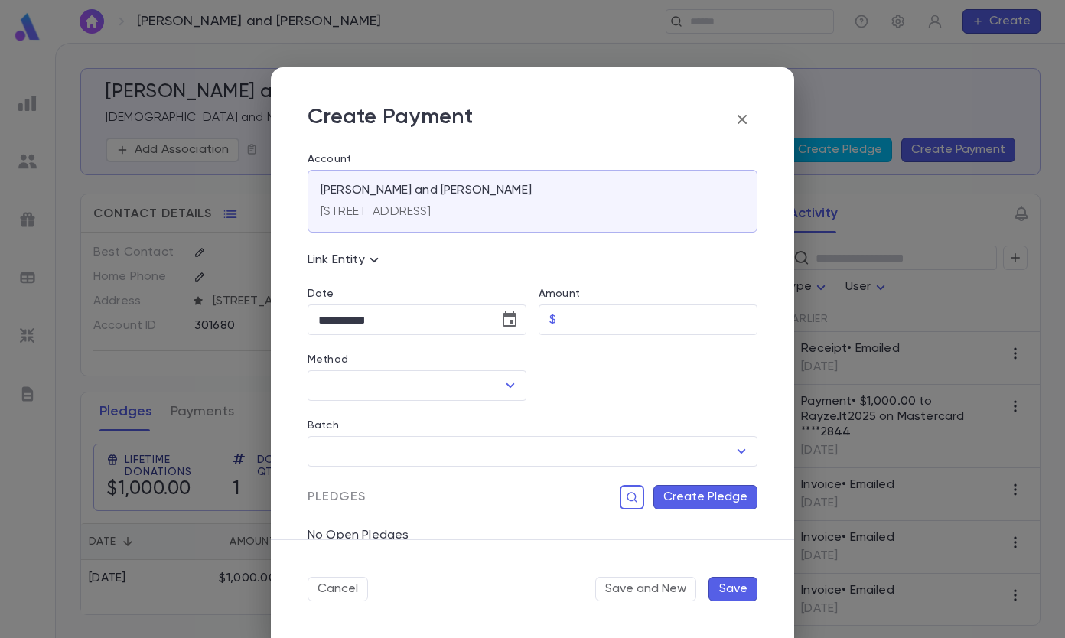  I want to click on button: Save and New, so click(646, 589).